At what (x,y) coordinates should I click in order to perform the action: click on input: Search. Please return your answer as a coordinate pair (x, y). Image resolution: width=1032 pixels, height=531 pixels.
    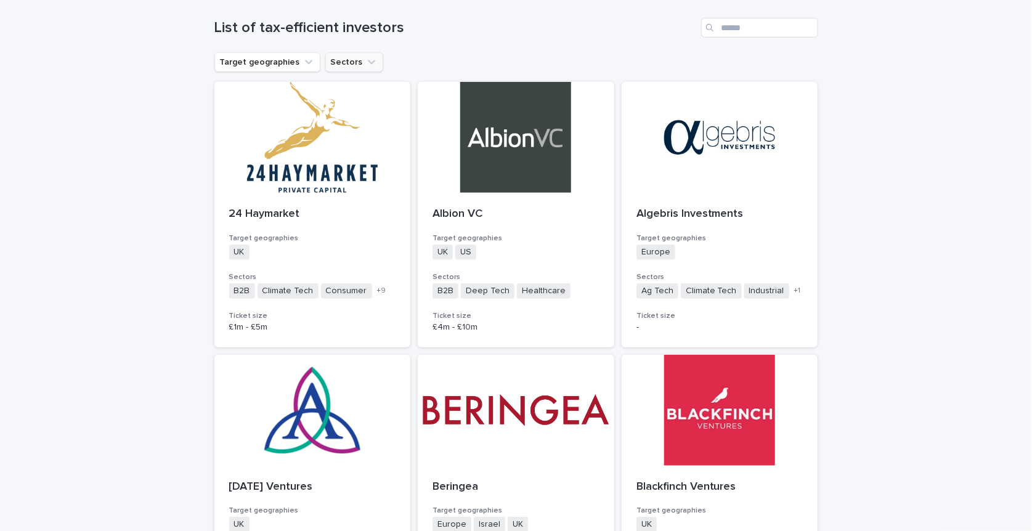
    Looking at the image, I should click on (760, 28).